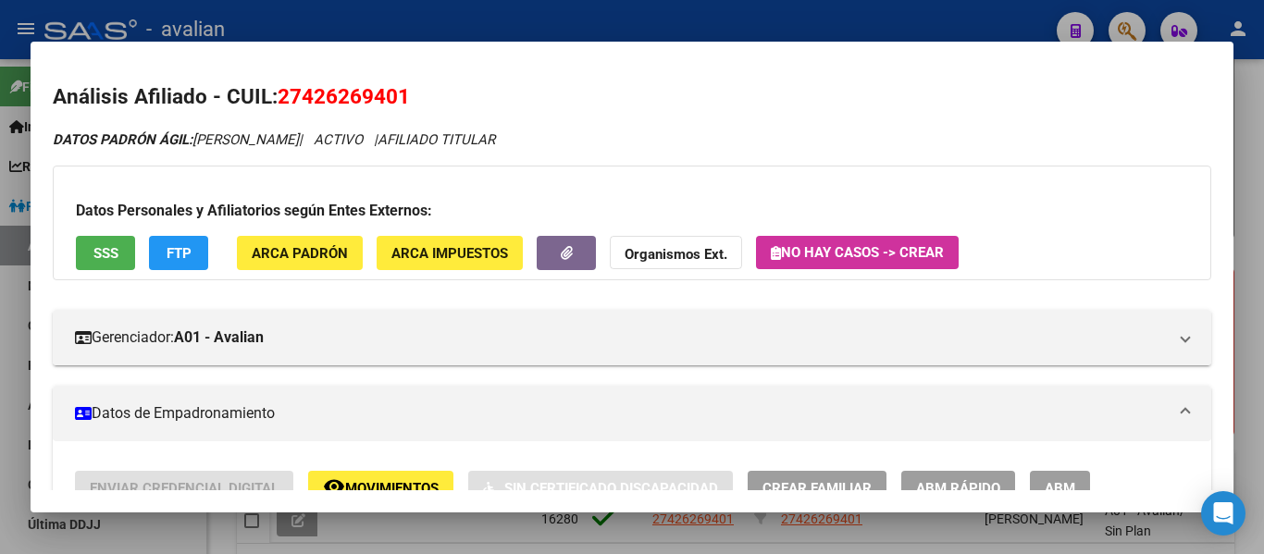 The width and height of the screenshot is (1264, 554). Describe the element at coordinates (632, 211) in the screenshot. I see `h3: Datos Personales y Afiliatorios según Entes Externos:` at that location.